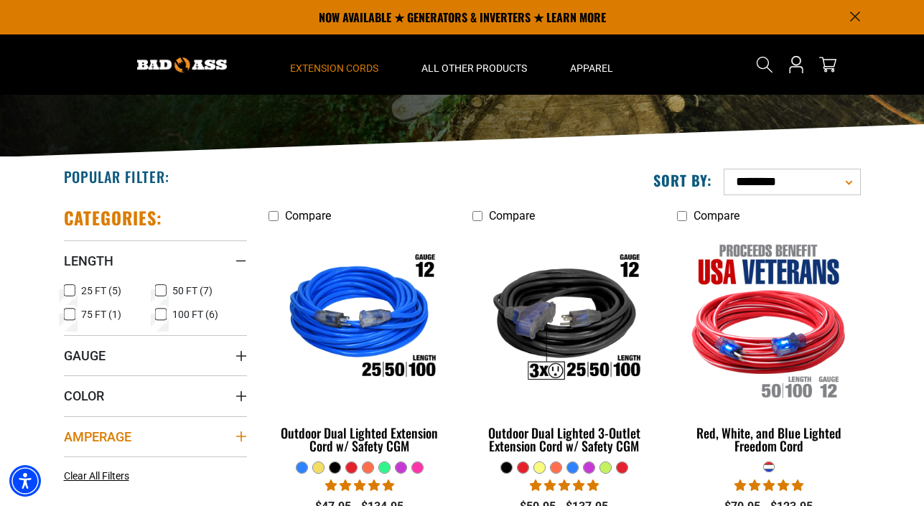 This screenshot has width=924, height=506. I want to click on span: Color, so click(84, 396).